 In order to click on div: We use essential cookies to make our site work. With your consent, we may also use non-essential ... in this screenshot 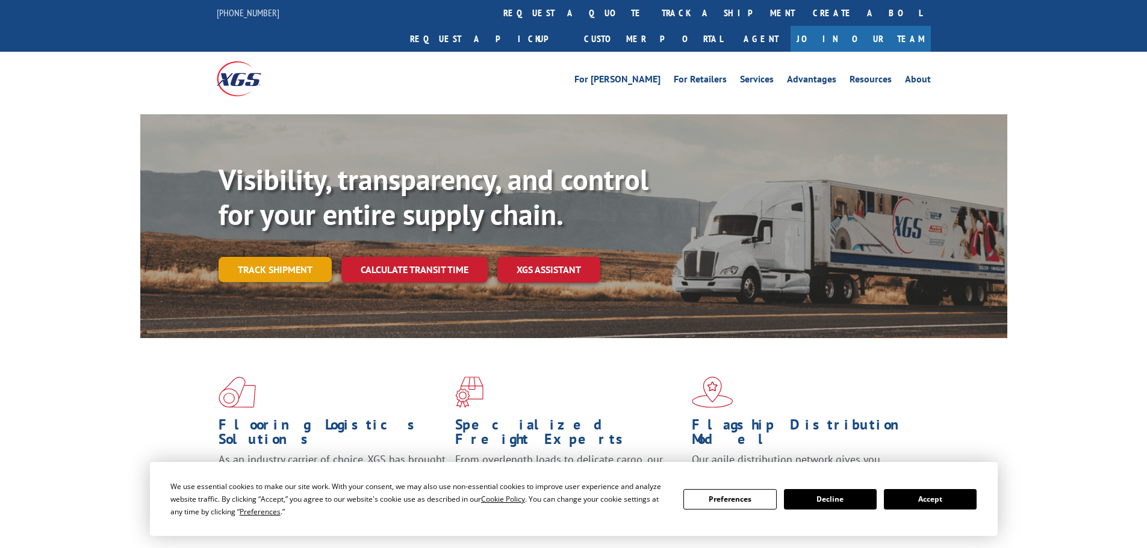, I will do `click(420, 499)`.